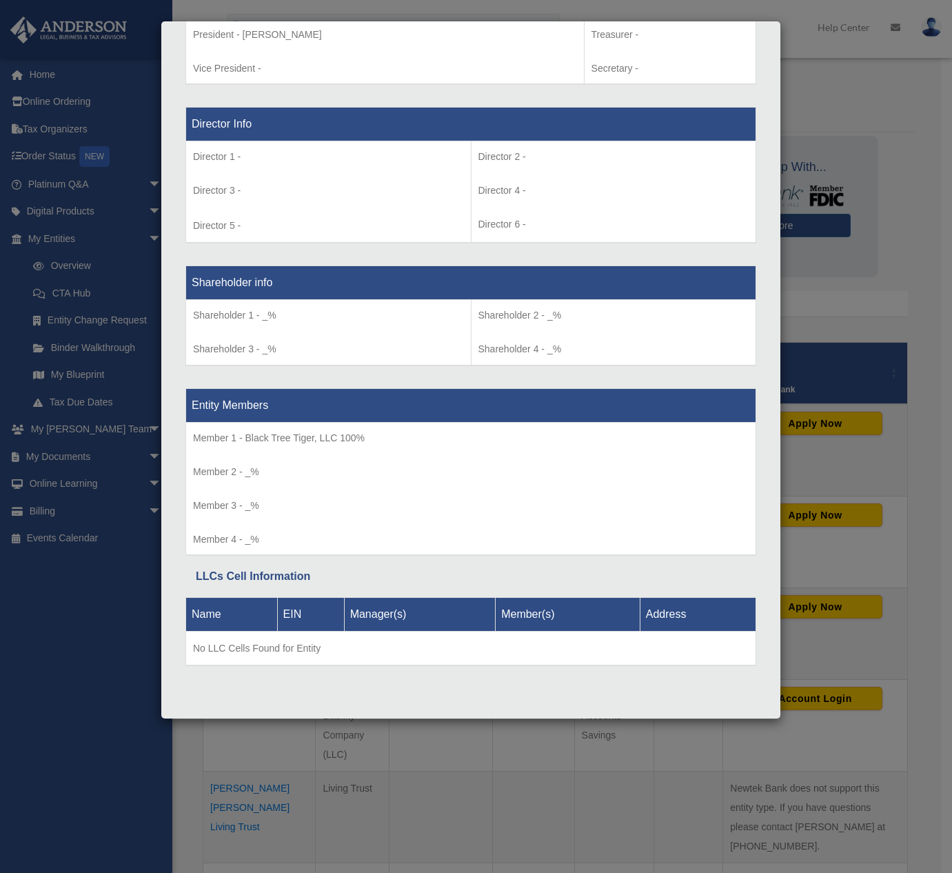  Describe the element at coordinates (328, 349) in the screenshot. I see `p: Shareholder 3 - _%` at that location.